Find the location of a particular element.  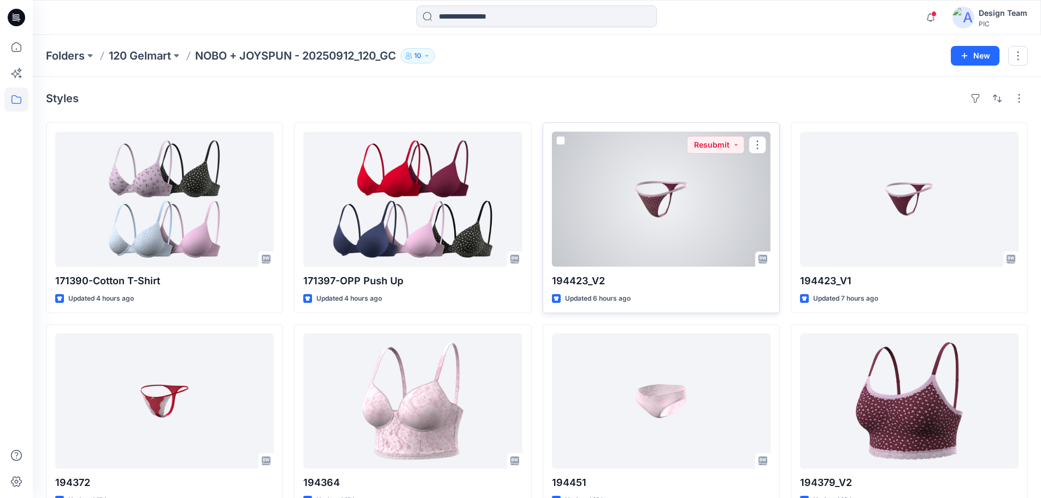

button: 10 is located at coordinates (418, 56).